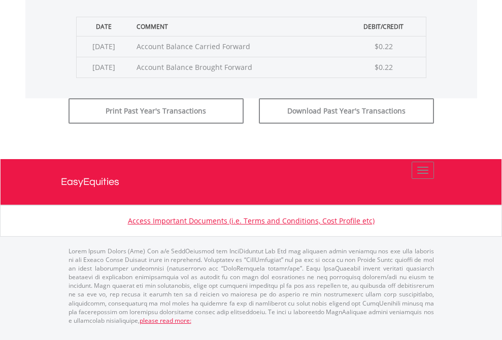 Image resolution: width=502 pixels, height=340 pixels. Describe the element at coordinates (236, 26) in the screenshot. I see `th: Comment` at that location.